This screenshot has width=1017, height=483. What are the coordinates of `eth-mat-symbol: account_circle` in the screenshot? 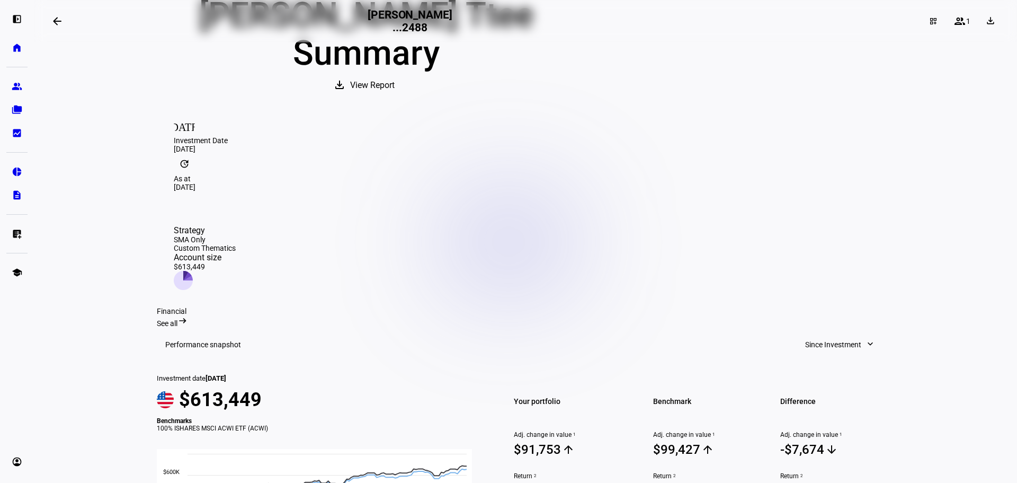 It's located at (17, 461).